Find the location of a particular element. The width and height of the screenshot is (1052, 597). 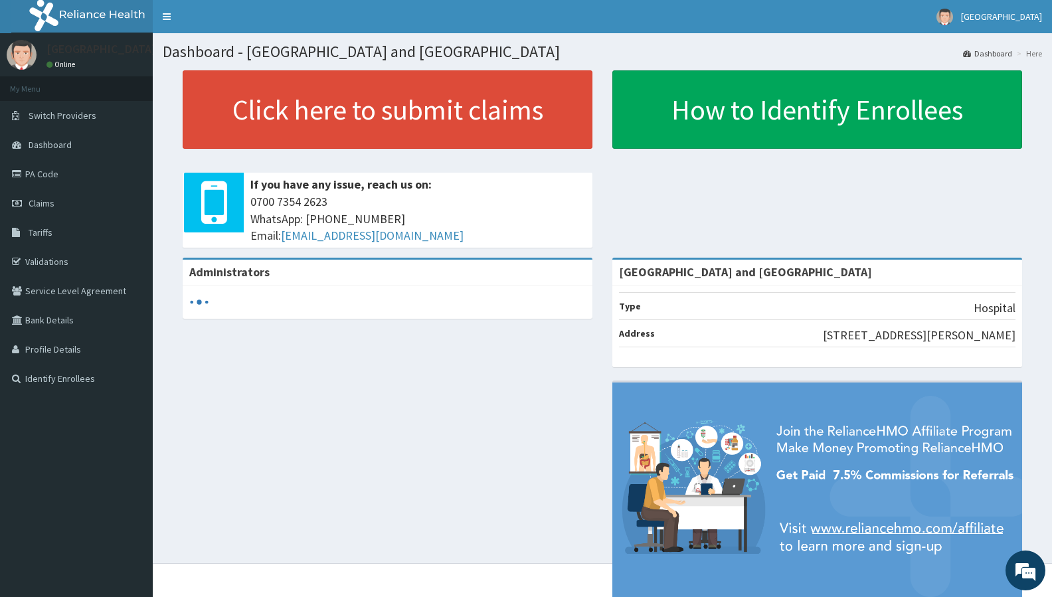

b: Type is located at coordinates (629, 306).